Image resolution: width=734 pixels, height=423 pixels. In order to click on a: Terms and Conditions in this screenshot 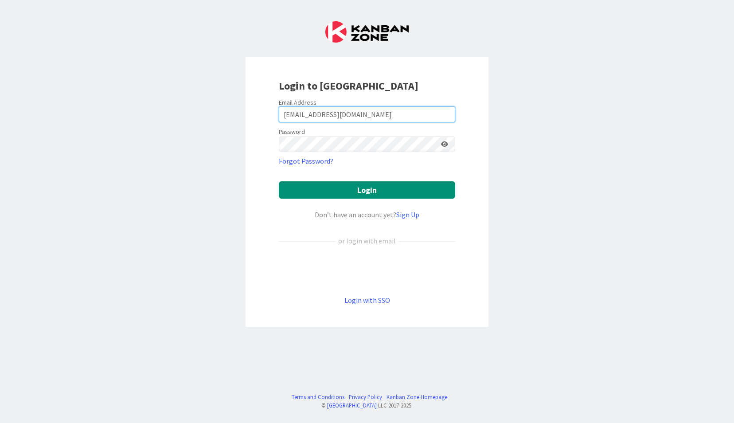, I will do `click(318, 396)`.